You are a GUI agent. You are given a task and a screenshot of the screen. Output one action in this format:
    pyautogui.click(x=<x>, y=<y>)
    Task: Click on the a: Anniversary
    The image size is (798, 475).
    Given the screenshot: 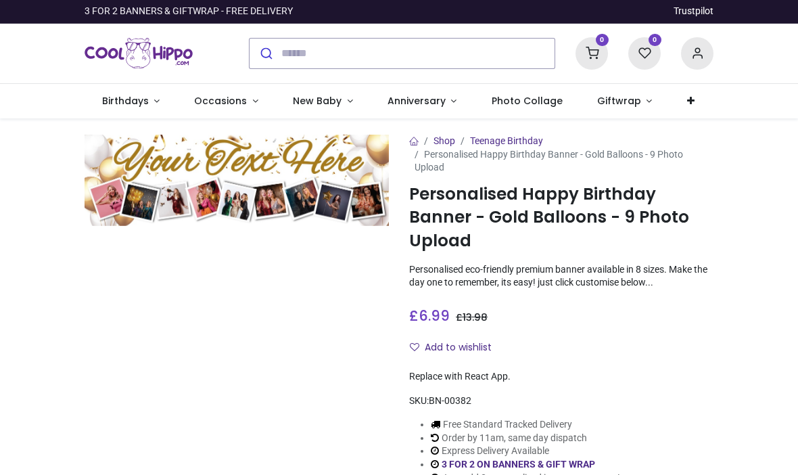 What is the action you would take?
    pyautogui.click(x=422, y=101)
    